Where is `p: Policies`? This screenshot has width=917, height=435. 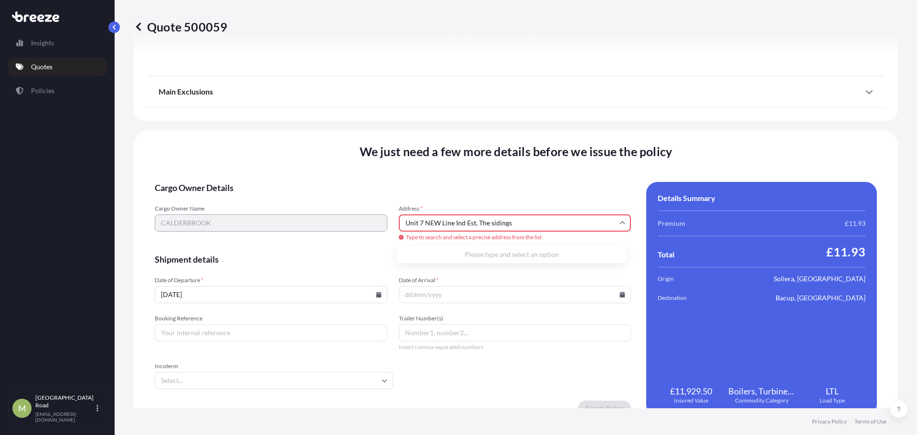 p: Policies is located at coordinates (43, 91).